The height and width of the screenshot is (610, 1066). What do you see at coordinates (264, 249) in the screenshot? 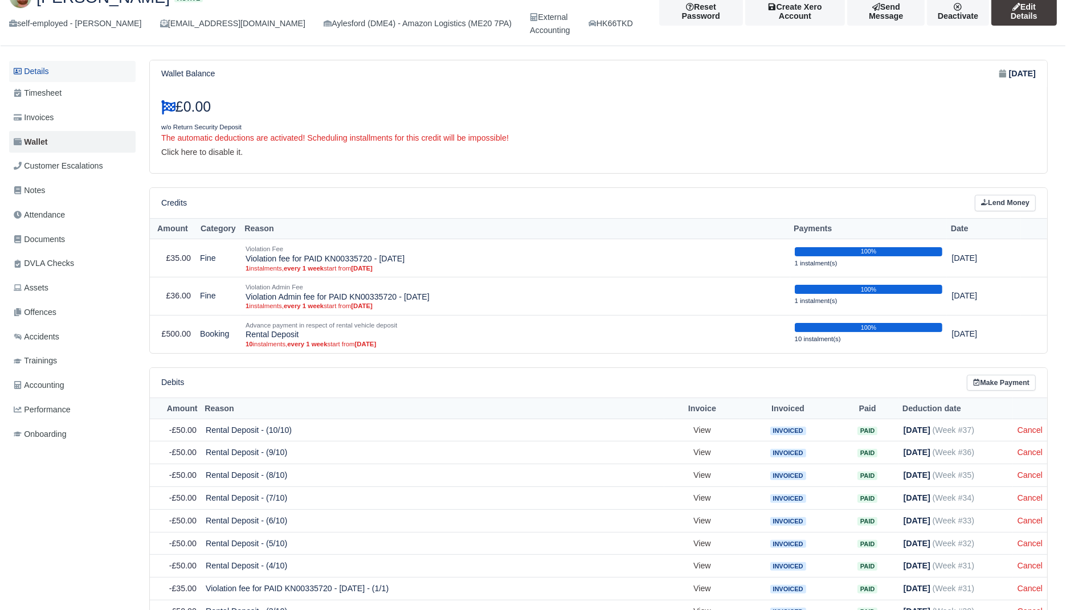
I see `small: Violation Fee` at bounding box center [264, 249].